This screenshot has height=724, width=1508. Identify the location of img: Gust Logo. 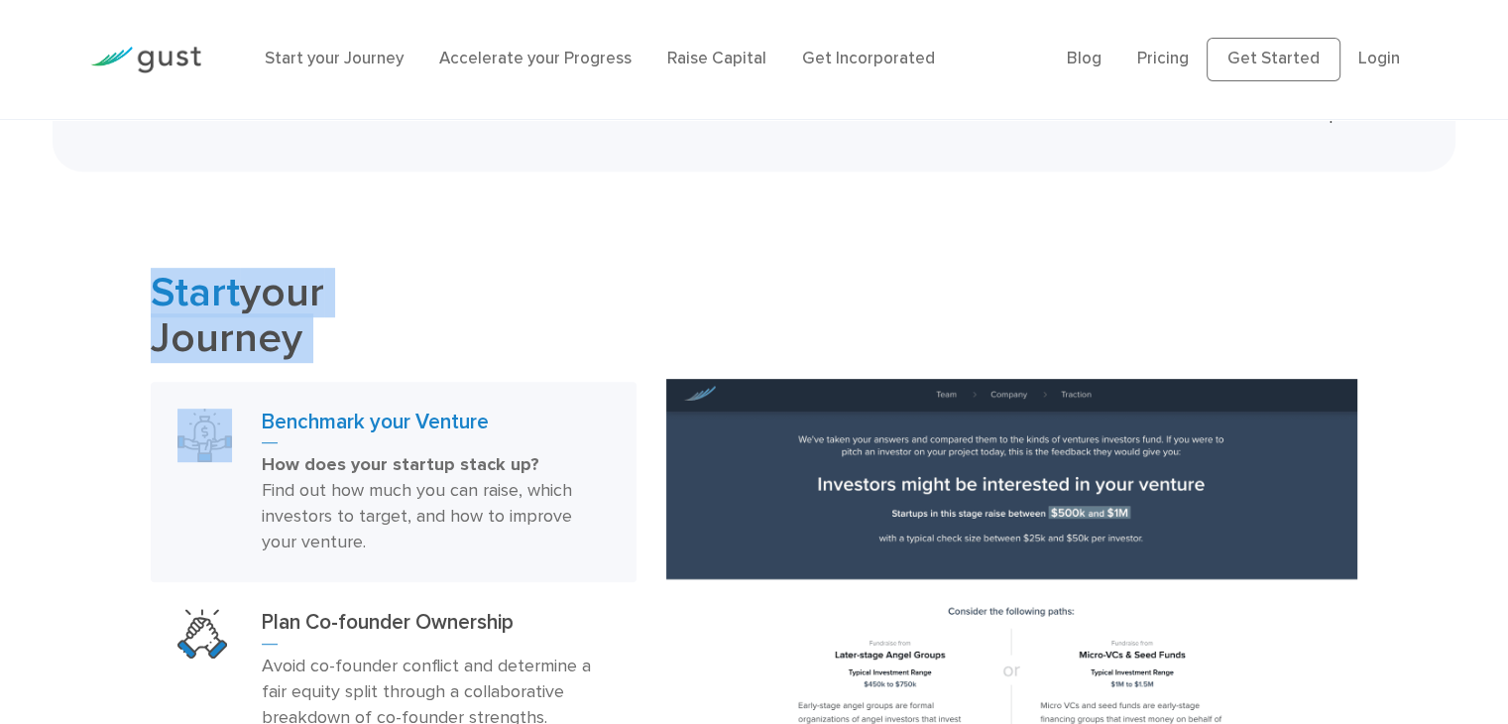
(146, 59).